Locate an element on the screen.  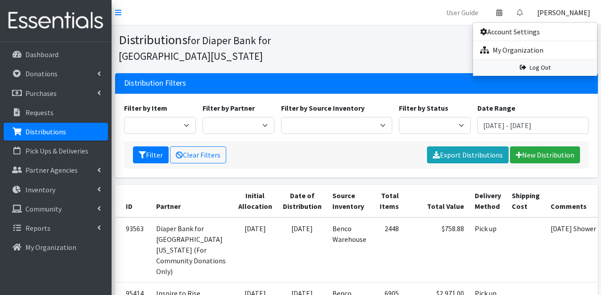
th: Delivery Method is located at coordinates (488, 201).